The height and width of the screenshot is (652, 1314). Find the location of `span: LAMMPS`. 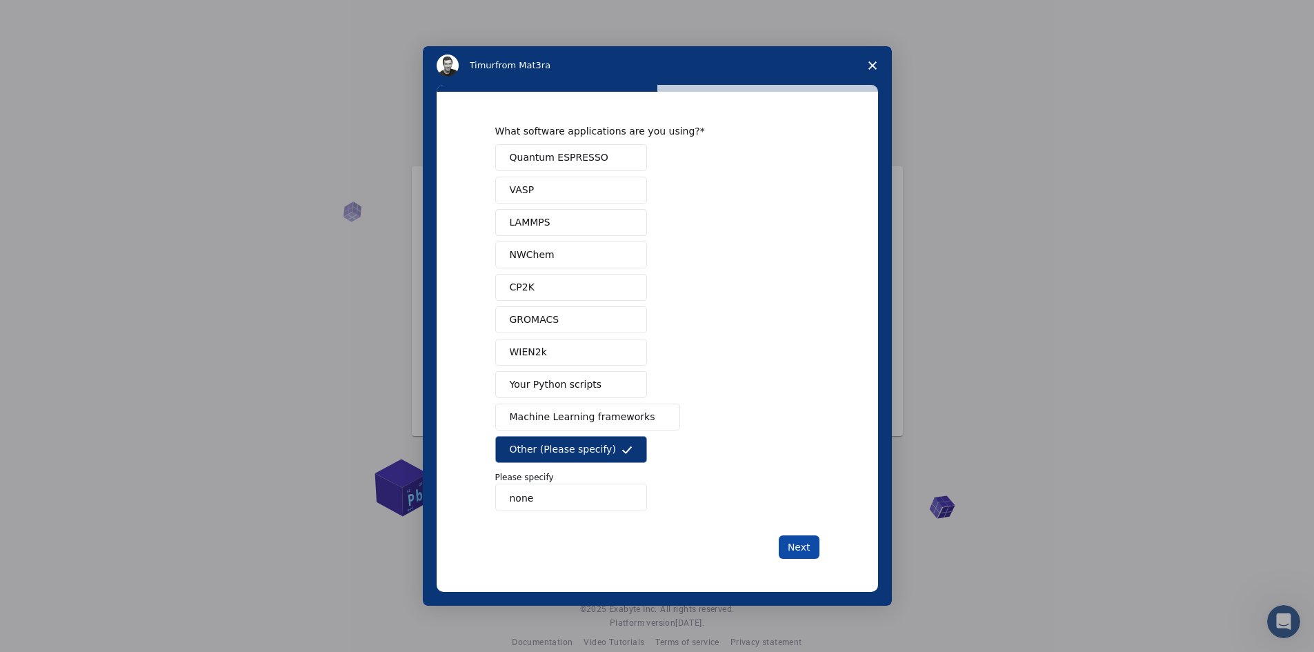

span: LAMMPS is located at coordinates (530, 222).